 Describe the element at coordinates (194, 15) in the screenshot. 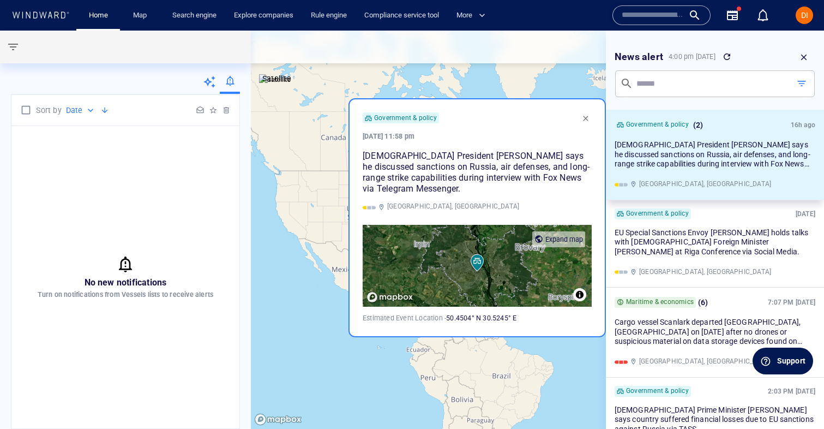

I see `button: Search engine` at that location.